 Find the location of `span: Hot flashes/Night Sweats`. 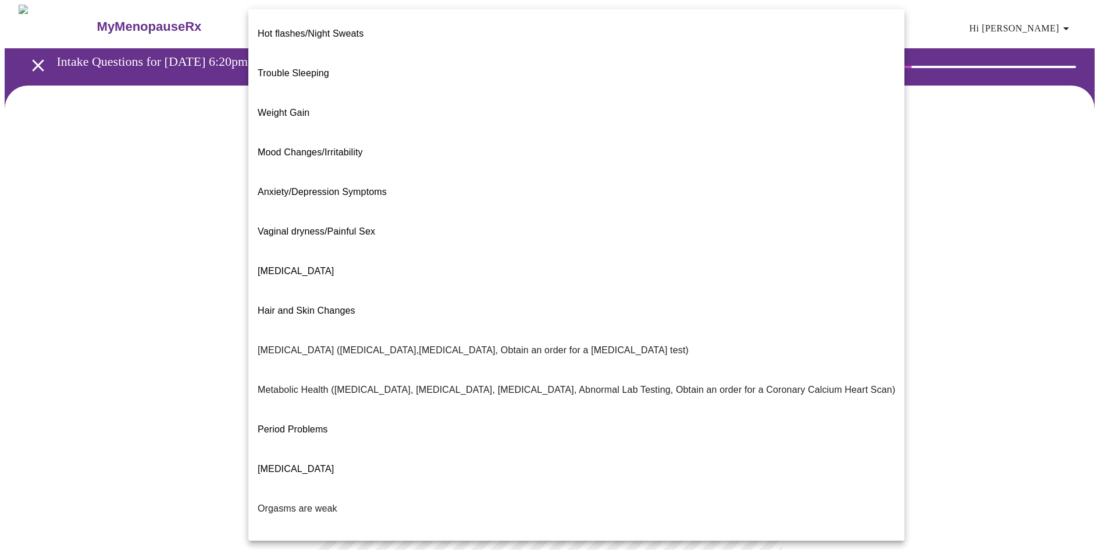

span: Hot flashes/Night Sweats is located at coordinates (311, 33).